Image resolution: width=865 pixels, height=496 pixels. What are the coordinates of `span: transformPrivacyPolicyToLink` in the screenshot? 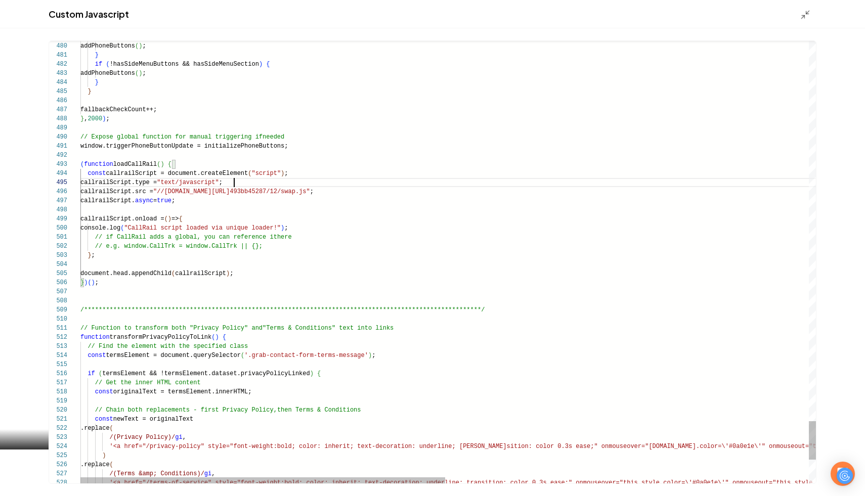 It's located at (161, 337).